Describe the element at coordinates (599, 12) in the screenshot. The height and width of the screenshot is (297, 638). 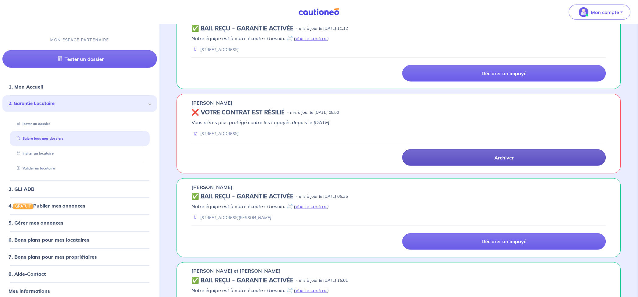
I see `button: illu_account_valid_menu.svgMon compte` at that location.